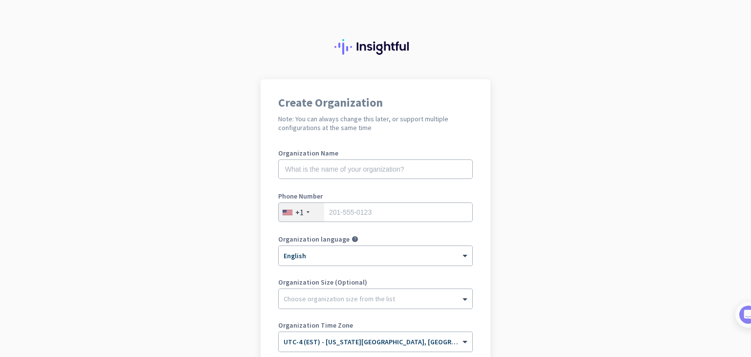 Image resolution: width=751 pixels, height=357 pixels. I want to click on h2: Note: You can always change this later, or support multiple configurations at the same time, so click(375, 123).